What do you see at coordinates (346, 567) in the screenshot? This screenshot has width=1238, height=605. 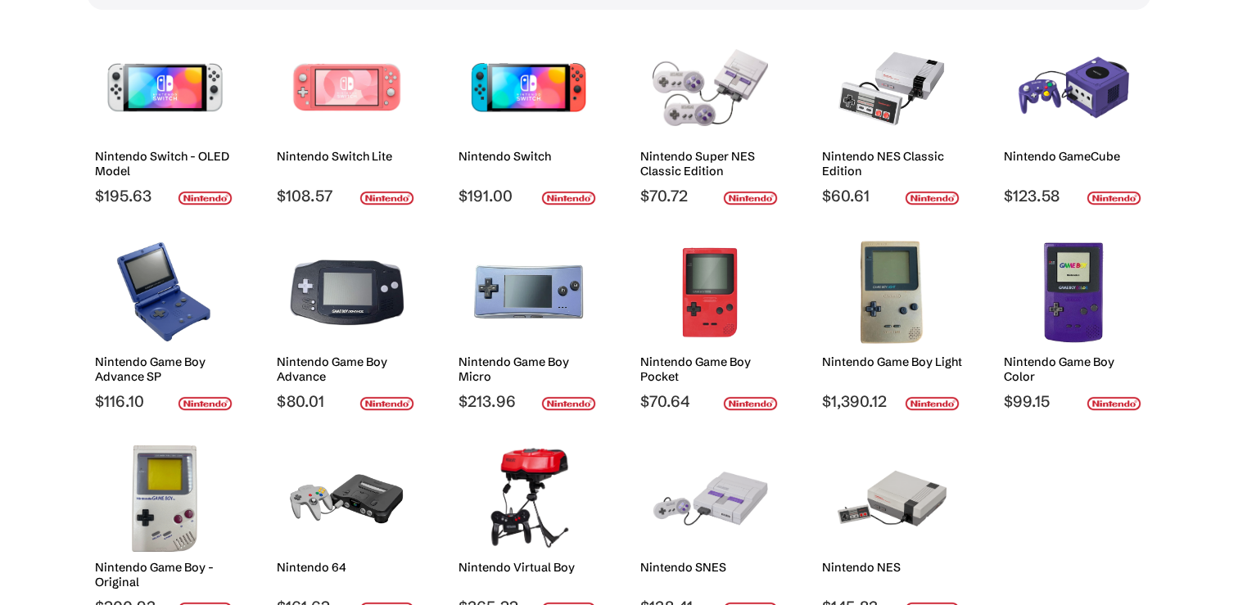 I see `h2: Nintendo 64` at bounding box center [346, 567].